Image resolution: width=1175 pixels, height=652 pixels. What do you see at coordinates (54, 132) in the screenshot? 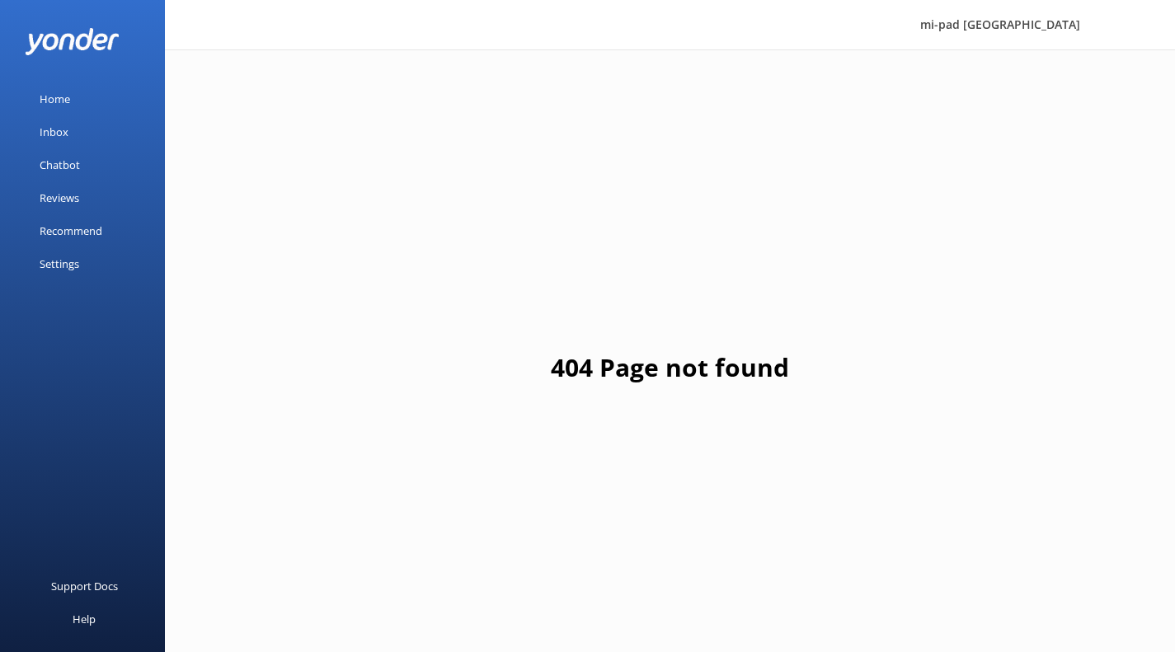
I see `div: Inbox` at bounding box center [54, 132].